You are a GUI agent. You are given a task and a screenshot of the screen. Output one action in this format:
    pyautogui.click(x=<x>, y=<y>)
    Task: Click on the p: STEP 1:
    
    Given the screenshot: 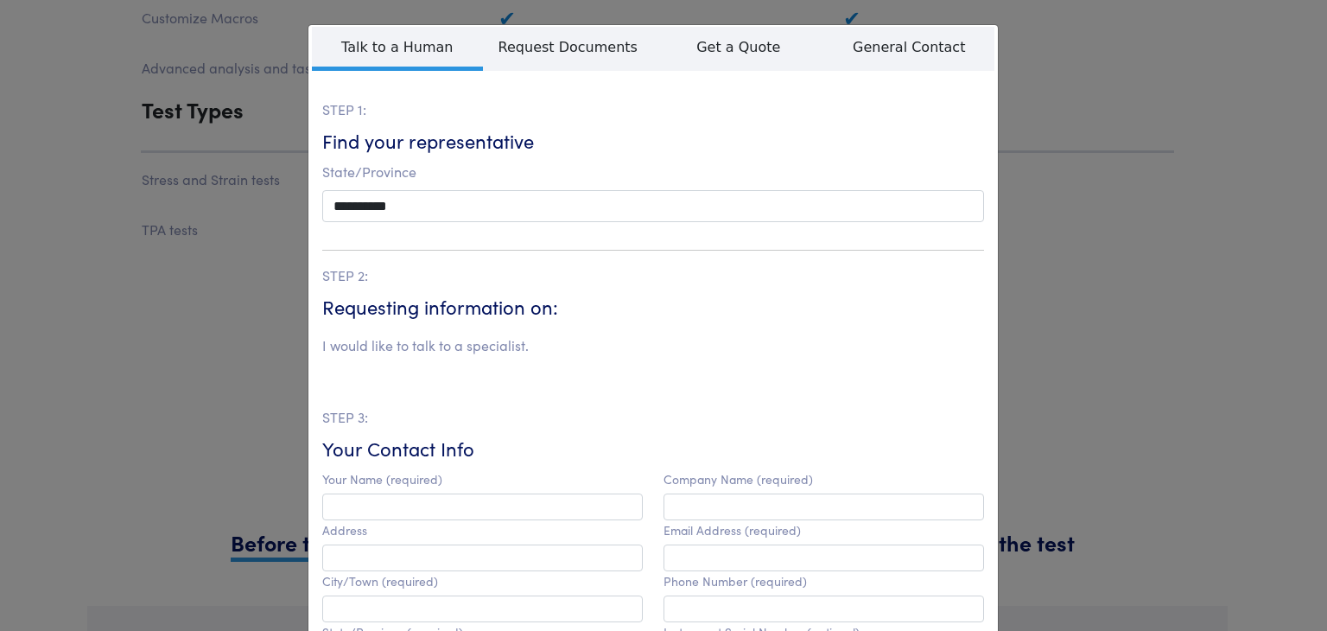 What is the action you would take?
    pyautogui.click(x=653, y=110)
    